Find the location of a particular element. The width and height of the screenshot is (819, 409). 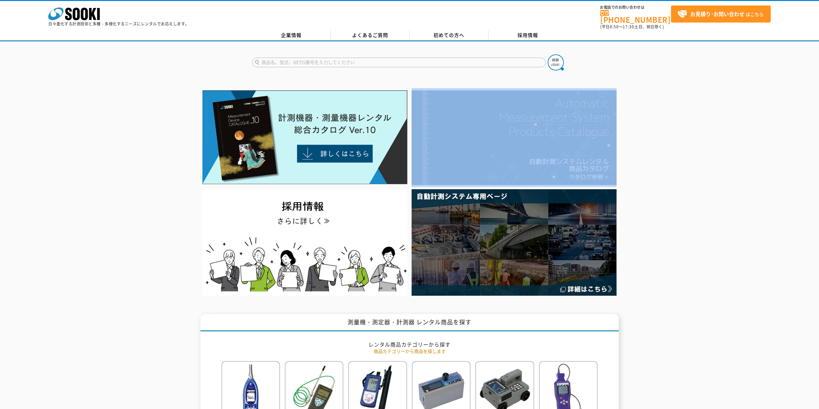

span: はこちら is located at coordinates (720, 14).